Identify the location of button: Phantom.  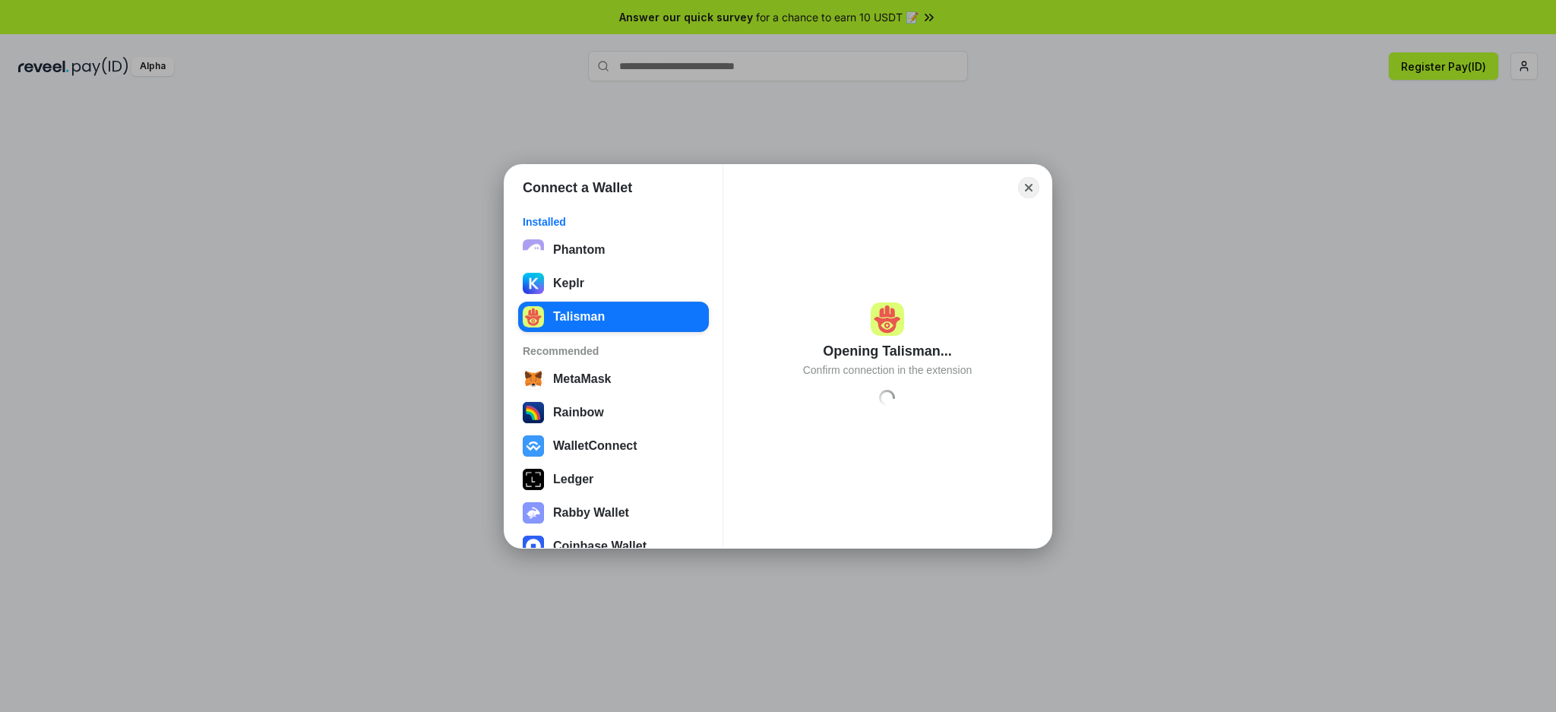
(613, 250).